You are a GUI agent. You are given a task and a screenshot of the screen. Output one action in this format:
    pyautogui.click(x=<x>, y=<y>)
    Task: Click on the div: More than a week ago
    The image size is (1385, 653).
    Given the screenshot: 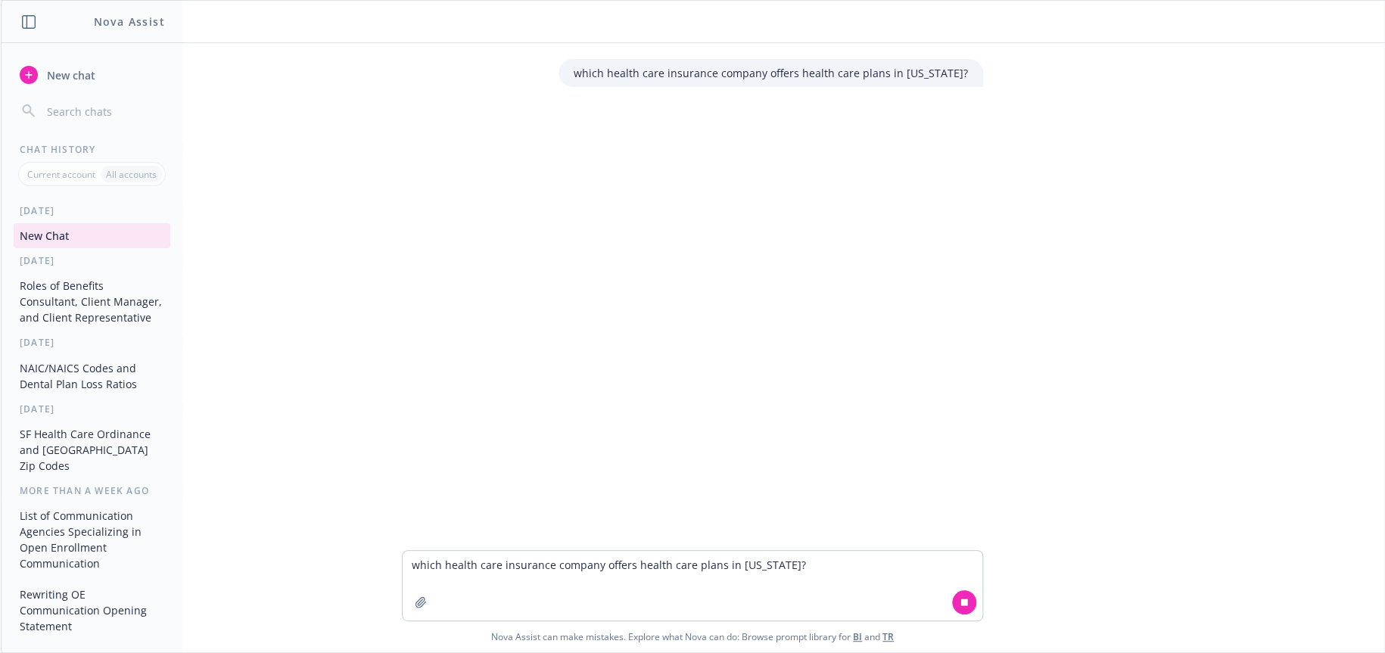 What is the action you would take?
    pyautogui.click(x=92, y=491)
    